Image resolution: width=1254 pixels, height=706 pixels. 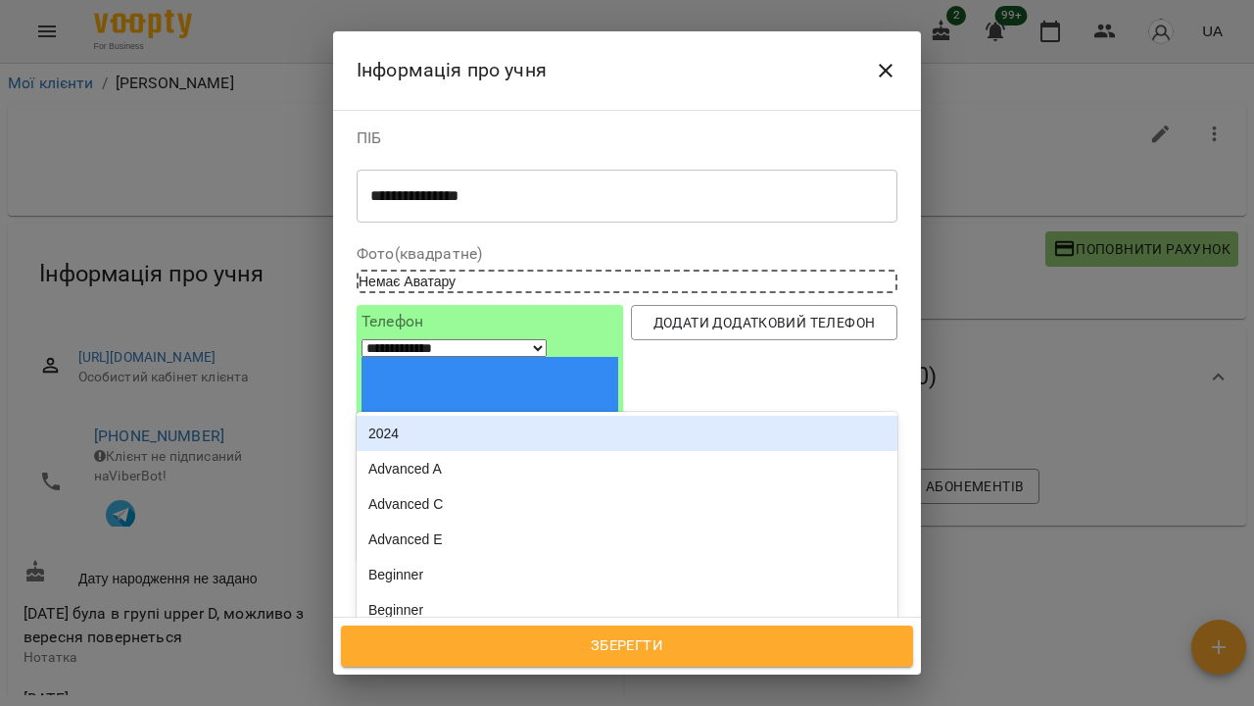 What do you see at coordinates (627, 138) in the screenshot?
I see `label: ПІБ` at bounding box center [627, 138].